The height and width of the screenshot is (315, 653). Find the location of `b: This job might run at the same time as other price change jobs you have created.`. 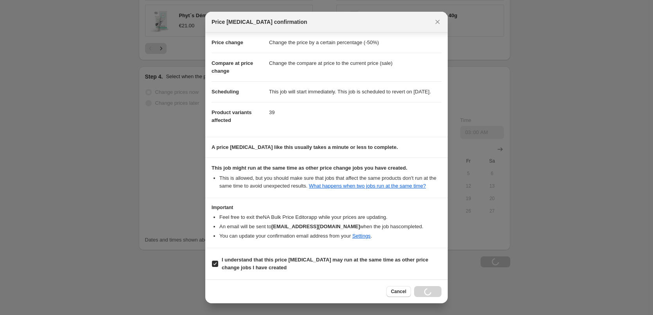

b: This job might run at the same time as other price change jobs you have created. is located at coordinates (309, 168).